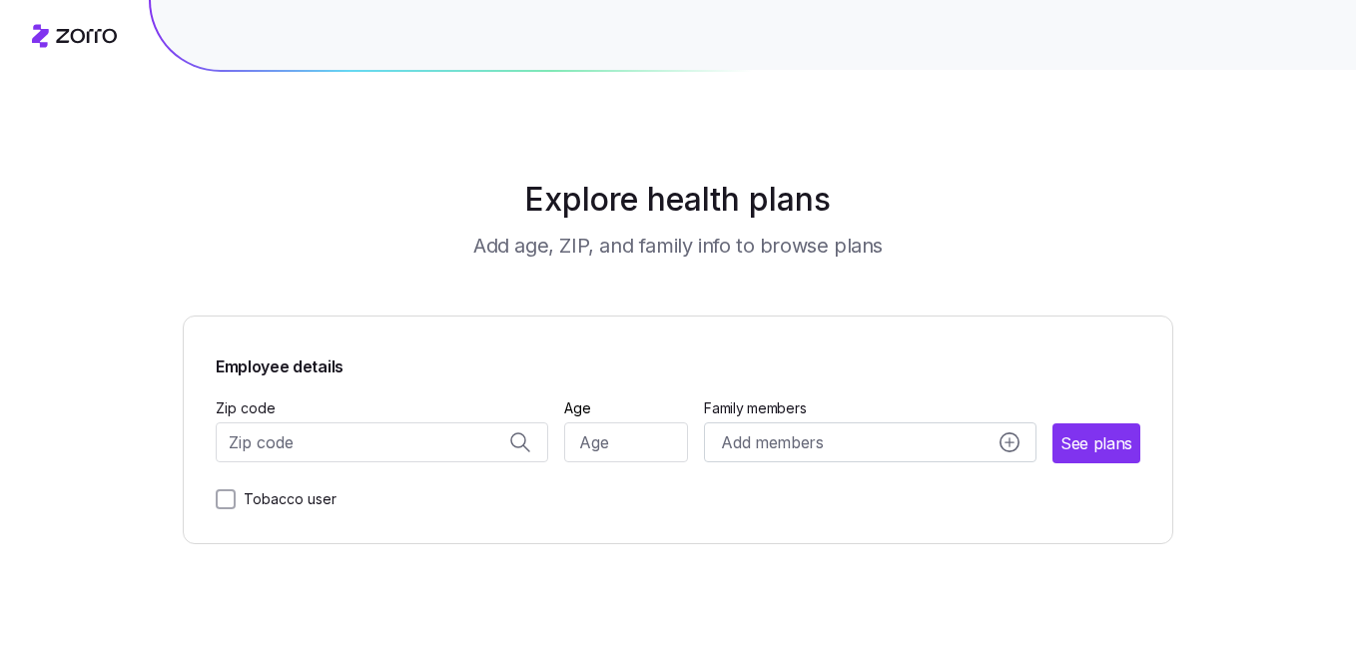 The width and height of the screenshot is (1356, 649). What do you see at coordinates (1097, 443) in the screenshot?
I see `button: See plans` at bounding box center [1097, 443].